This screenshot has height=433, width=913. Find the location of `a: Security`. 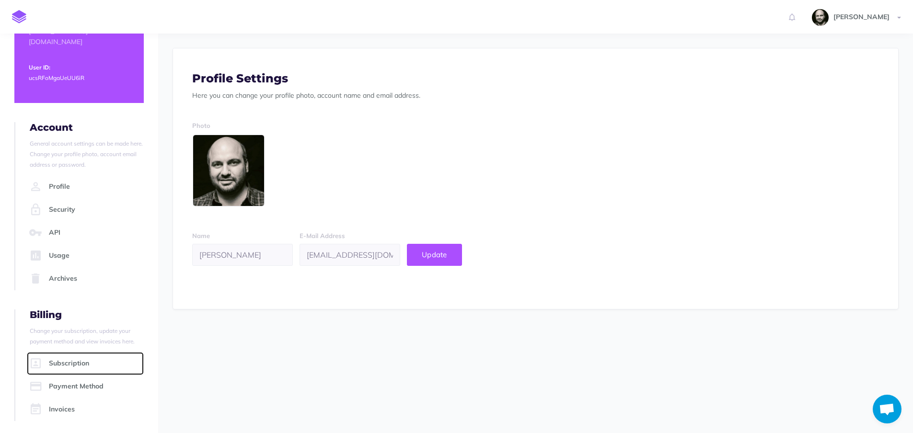

a: Security is located at coordinates (85, 210).